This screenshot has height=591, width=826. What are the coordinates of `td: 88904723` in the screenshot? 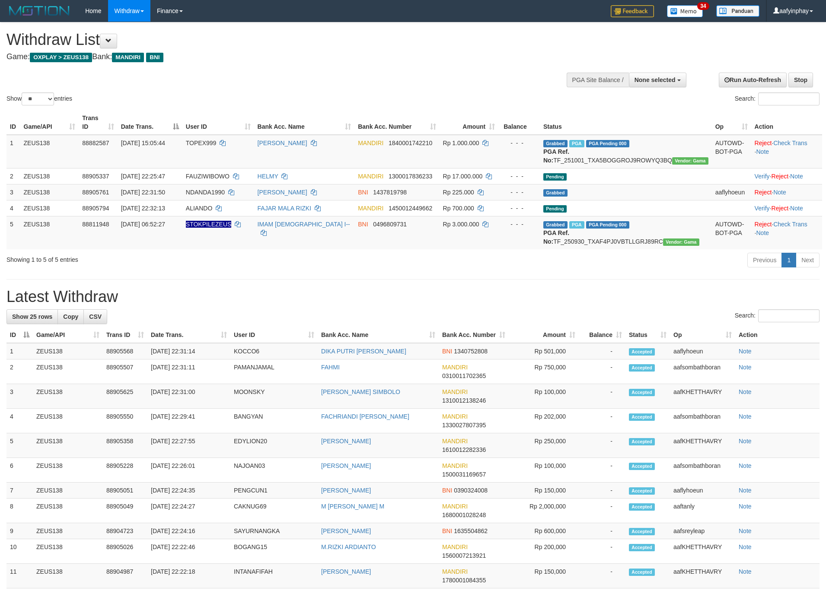 It's located at (125, 531).